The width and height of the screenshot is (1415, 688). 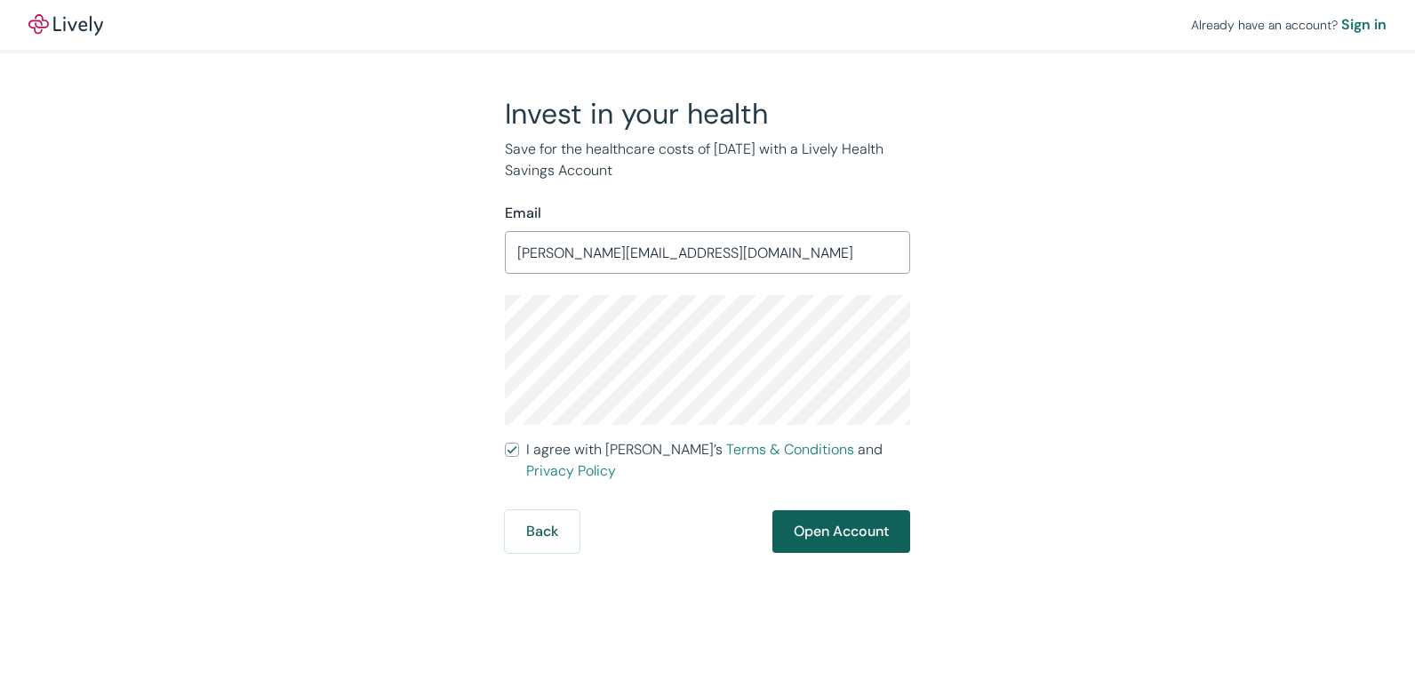 I want to click on a: Sign in, so click(x=1364, y=25).